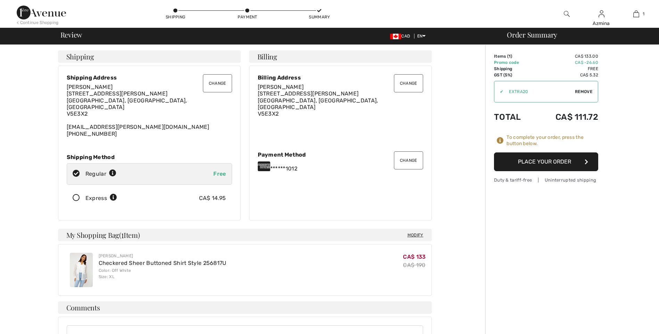 Image resolution: width=659 pixels, height=334 pixels. Describe the element at coordinates (514, 63) in the screenshot. I see `td: Promo code` at that location.